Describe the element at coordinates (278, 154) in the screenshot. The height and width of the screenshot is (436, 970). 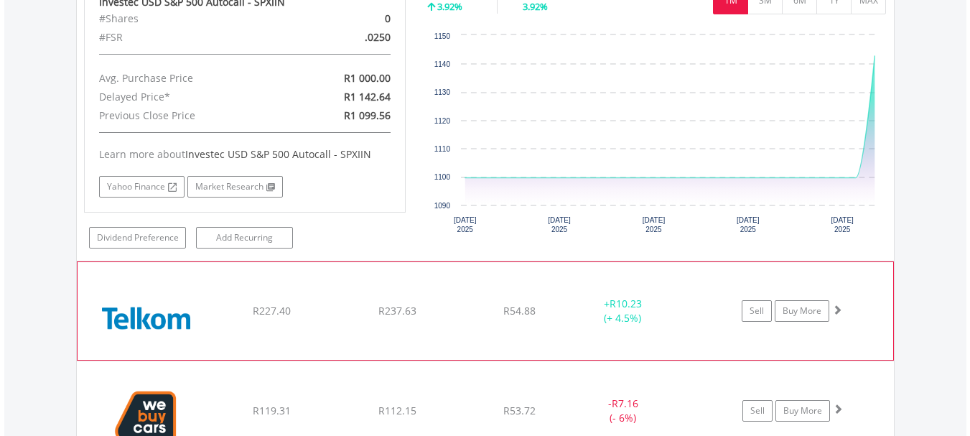
I see `span: Investec USD S&P 500 Autocall - SPXIIN` at that location.